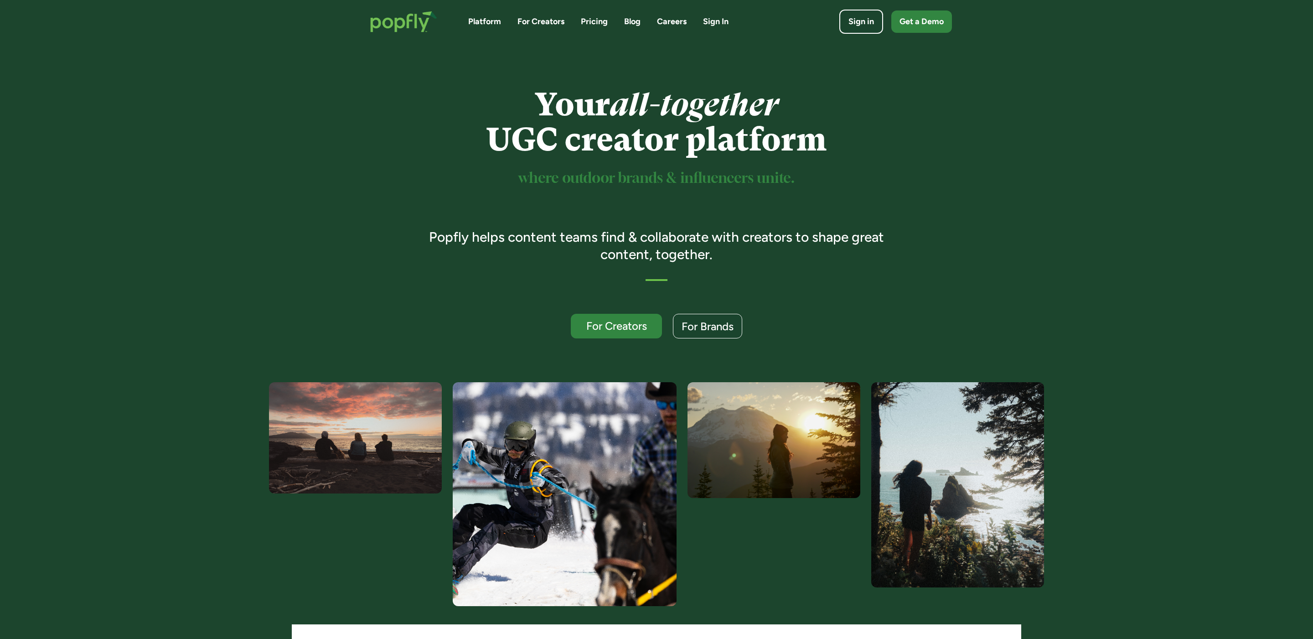  What do you see at coordinates (403, 21) in the screenshot?
I see `a: home` at bounding box center [403, 21].